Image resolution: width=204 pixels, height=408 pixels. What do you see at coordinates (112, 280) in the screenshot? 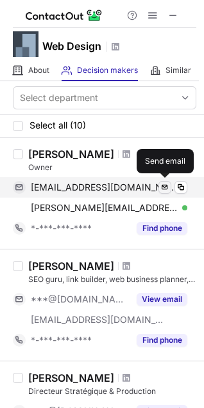
I see `div: SEO guru, link builder, web business planner, SMM consulting` at bounding box center [112, 280].